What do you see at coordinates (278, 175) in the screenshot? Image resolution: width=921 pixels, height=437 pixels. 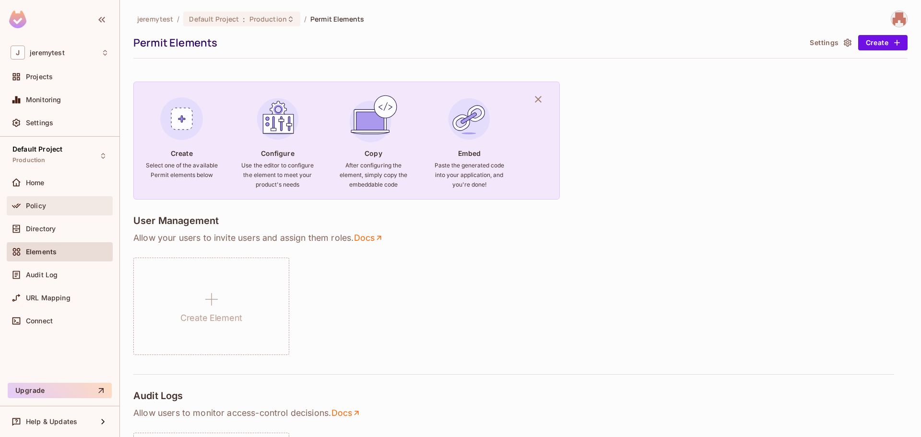 I see `h6: Use the editor to configure the element to meet your product's needs` at bounding box center [278, 175].